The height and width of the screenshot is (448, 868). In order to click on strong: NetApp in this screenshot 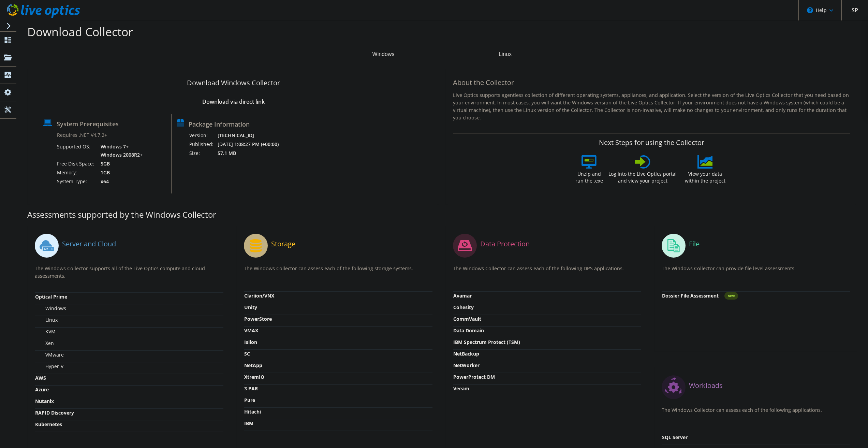, I will do `click(253, 365)`.